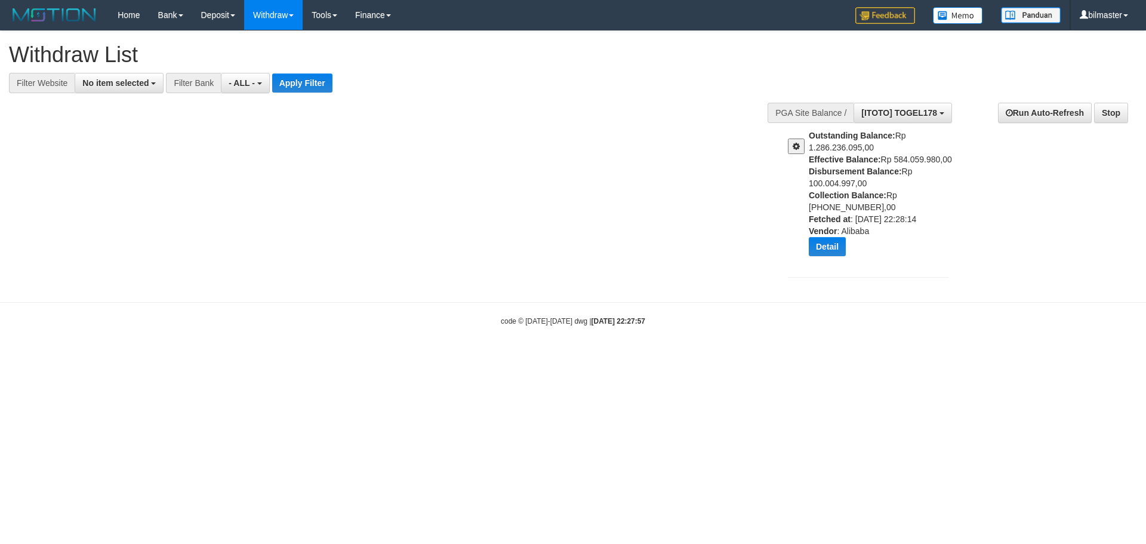 This screenshot has height=544, width=1146. Describe the element at coordinates (42, 83) in the screenshot. I see `div: Filter Website` at that location.